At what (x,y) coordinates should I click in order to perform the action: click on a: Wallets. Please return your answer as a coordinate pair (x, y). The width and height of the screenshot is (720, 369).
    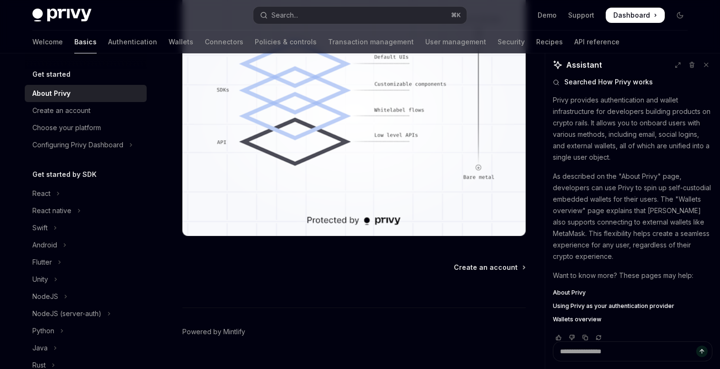
    Looking at the image, I should click on (181, 42).